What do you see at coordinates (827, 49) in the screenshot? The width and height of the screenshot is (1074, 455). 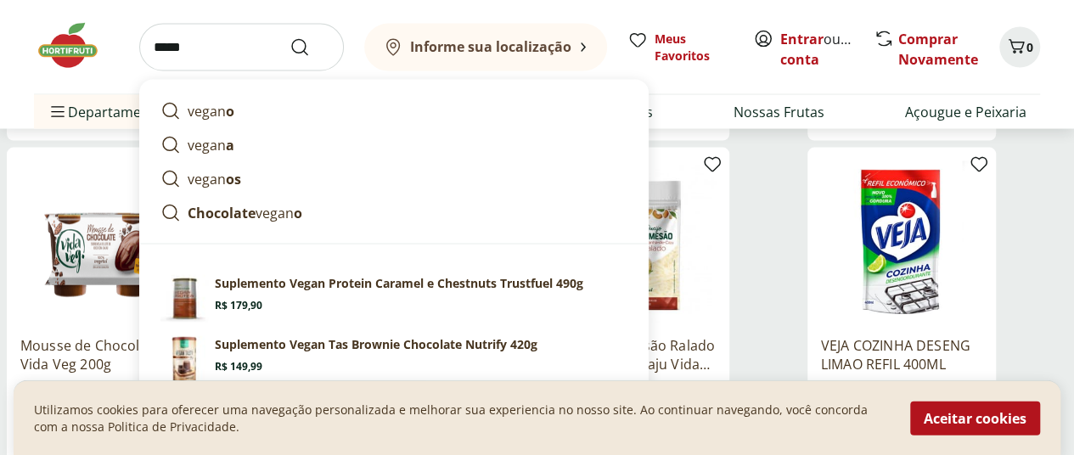 I see `a: Criar conta` at bounding box center [827, 49].